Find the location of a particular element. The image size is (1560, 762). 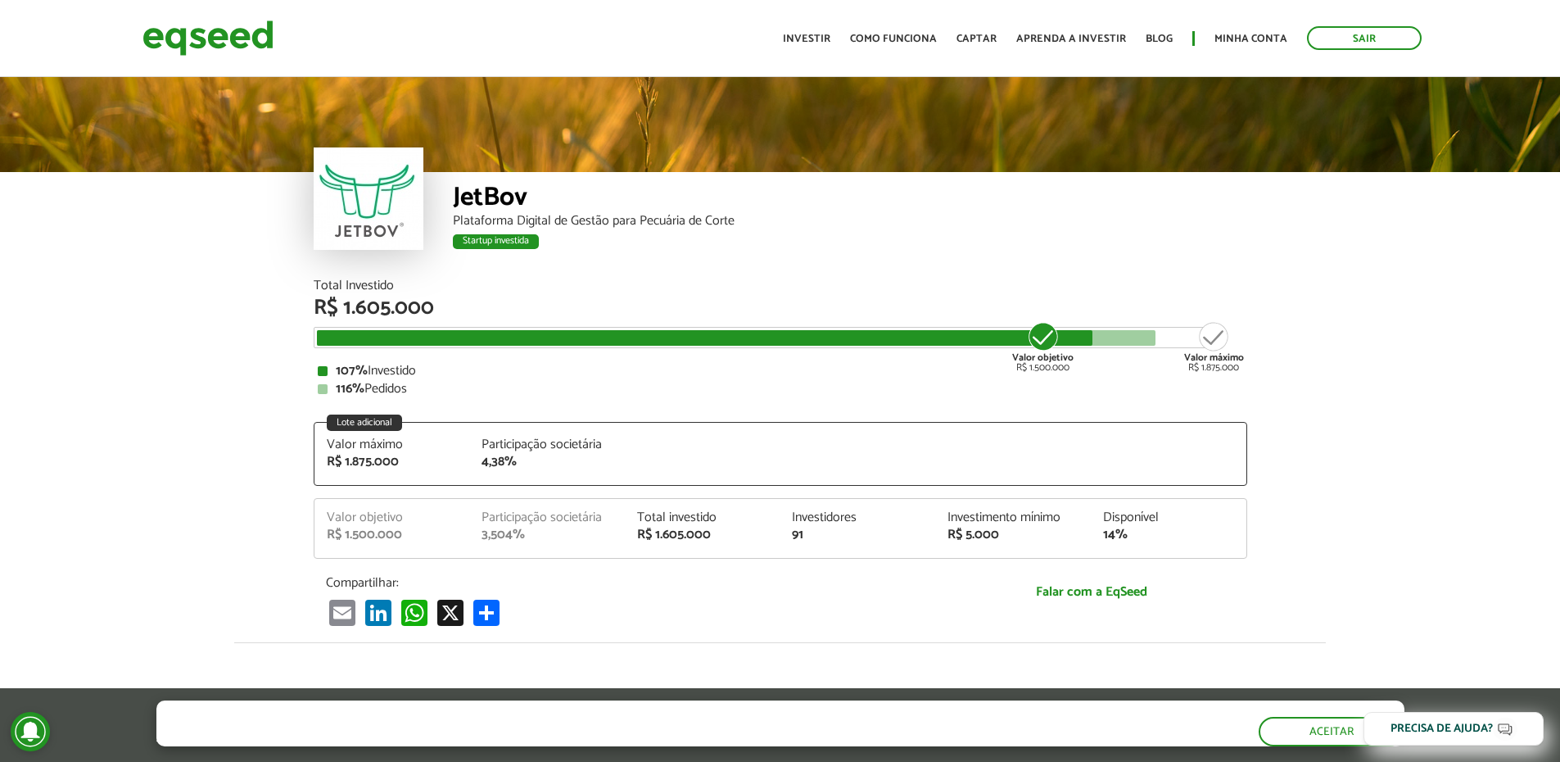

a: WhatsApp is located at coordinates (414, 612).